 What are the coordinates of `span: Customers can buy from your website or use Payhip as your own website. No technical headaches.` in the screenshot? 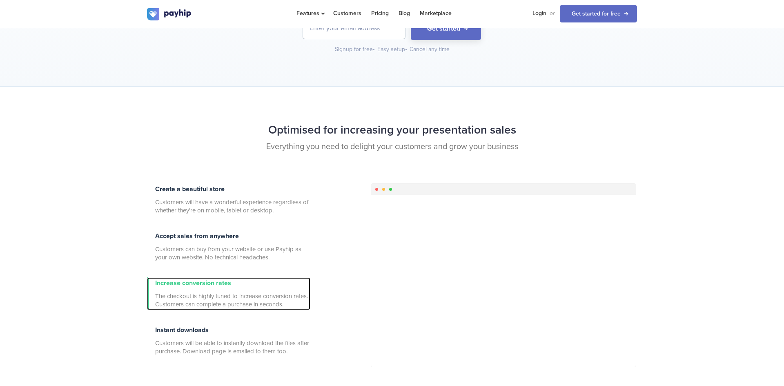 It's located at (233, 253).